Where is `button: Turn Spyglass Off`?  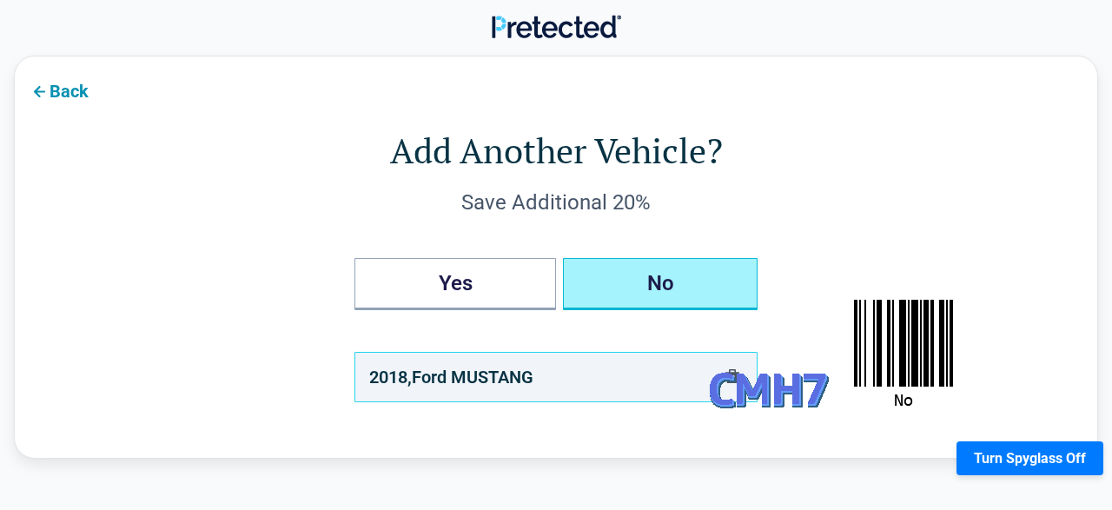
button: Turn Spyglass Off is located at coordinates (1029, 458).